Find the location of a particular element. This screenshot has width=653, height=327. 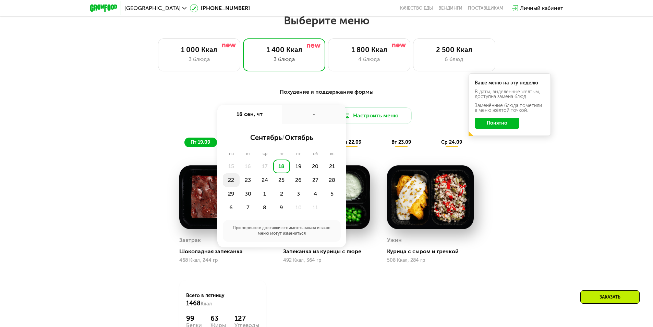

span: октябрь is located at coordinates (299, 138).